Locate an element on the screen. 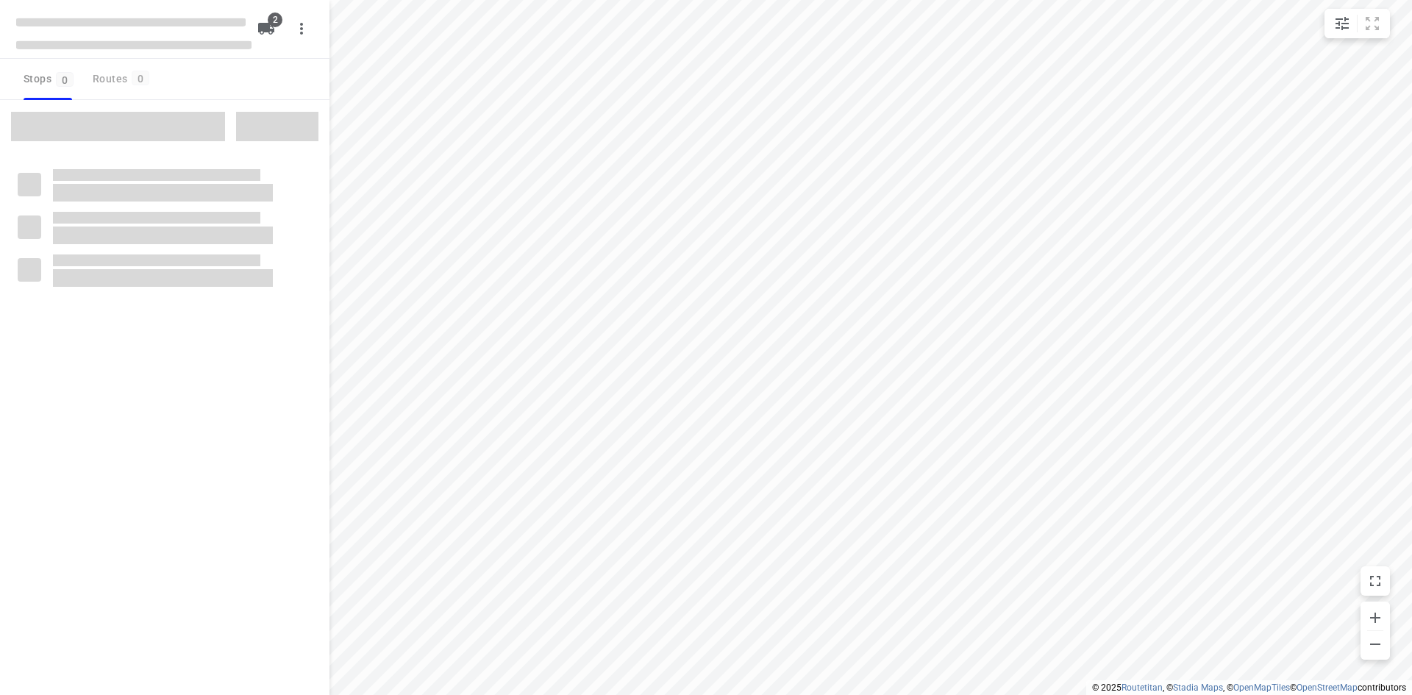 This screenshot has width=1412, height=695. a: Routetitan is located at coordinates (1142, 688).